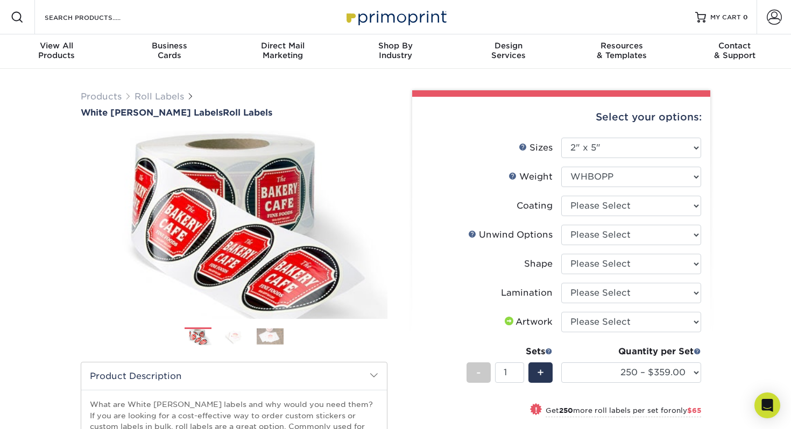 The image size is (791, 429). Describe the element at coordinates (725, 17) in the screenshot. I see `span: MY CART` at that location.